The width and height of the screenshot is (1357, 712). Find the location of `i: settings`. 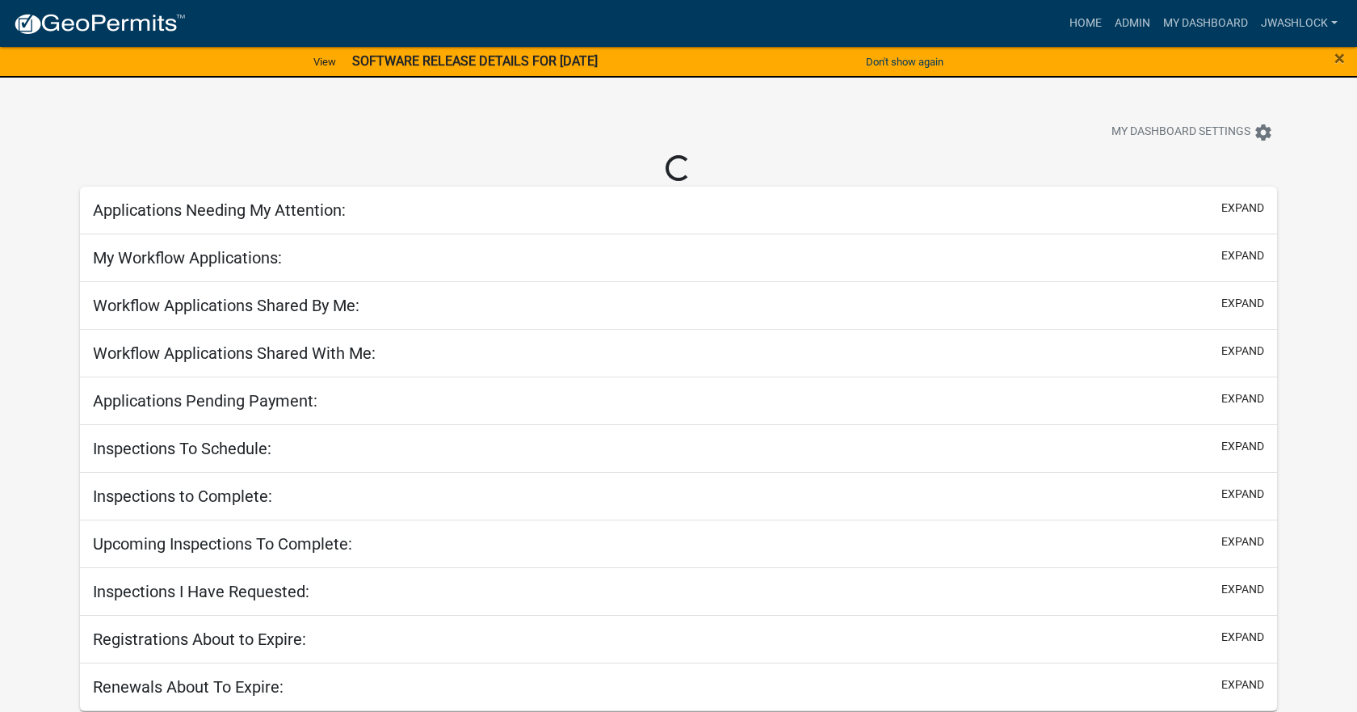

i: settings is located at coordinates (1263, 132).